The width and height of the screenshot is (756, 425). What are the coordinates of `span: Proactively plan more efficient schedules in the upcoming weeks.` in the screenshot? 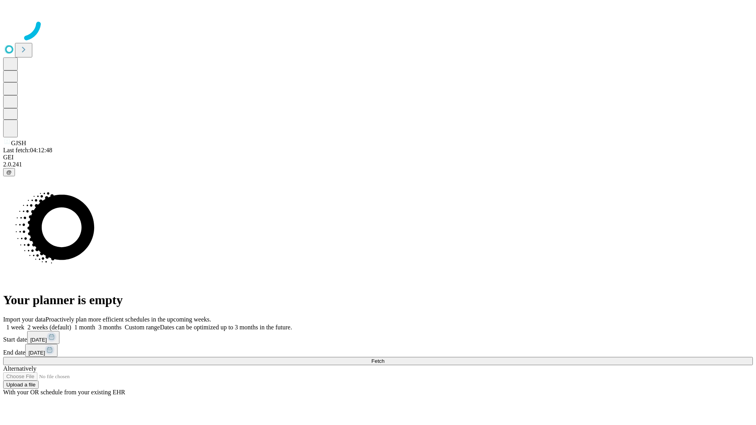 It's located at (128, 319).